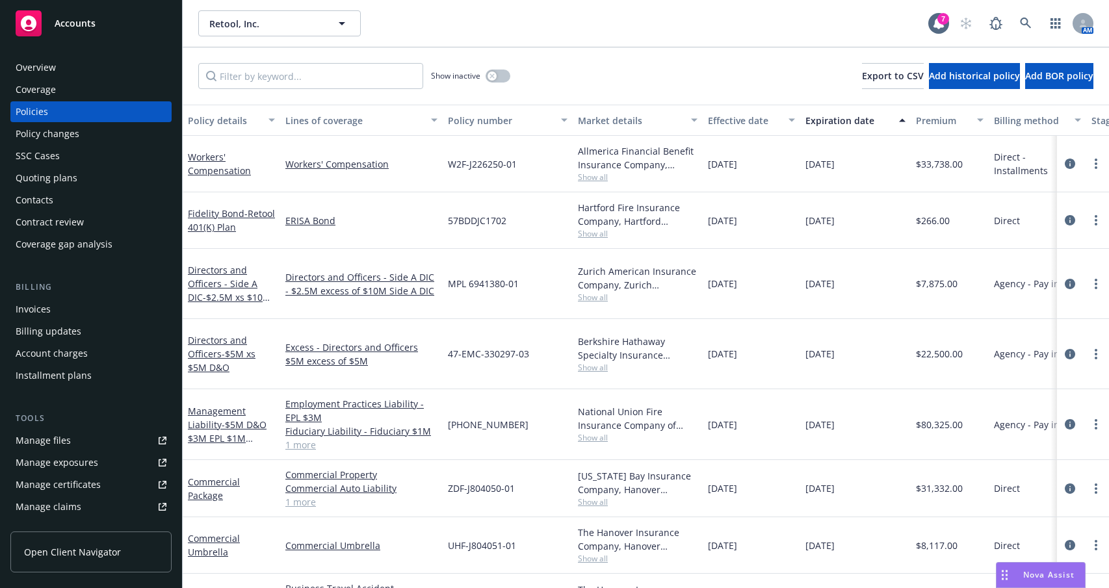  Describe the element at coordinates (488, 353) in the screenshot. I see `span: 47-EMC-330297-03` at that location.